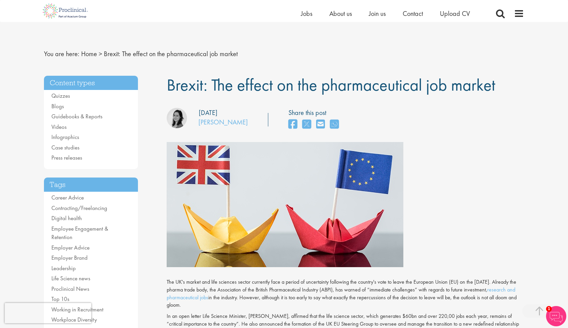  Describe the element at coordinates (69, 257) in the screenshot. I see `a: Employer Brand` at that location.